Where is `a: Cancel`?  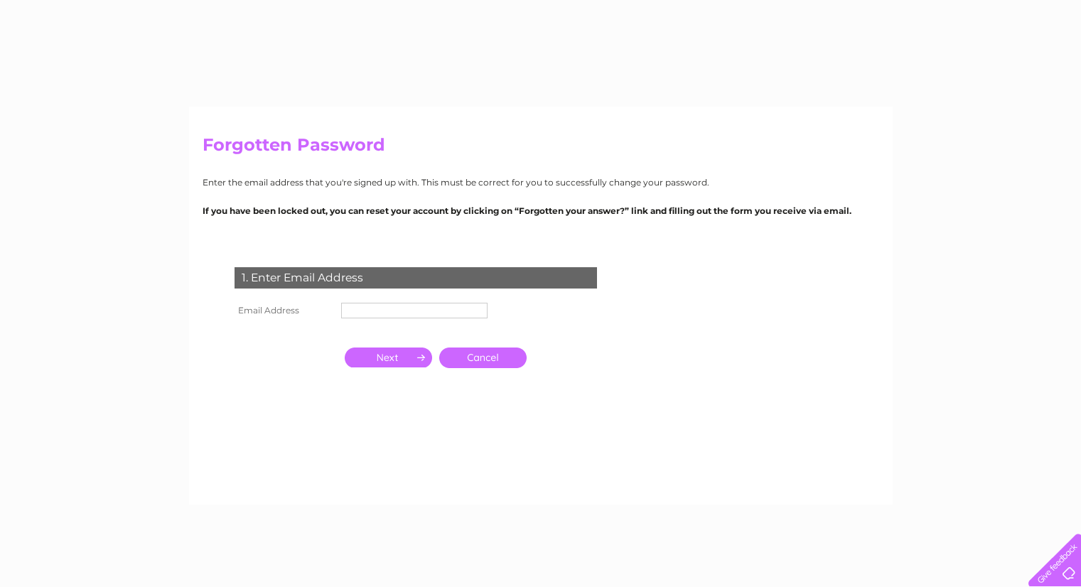
a: Cancel is located at coordinates (483, 358).